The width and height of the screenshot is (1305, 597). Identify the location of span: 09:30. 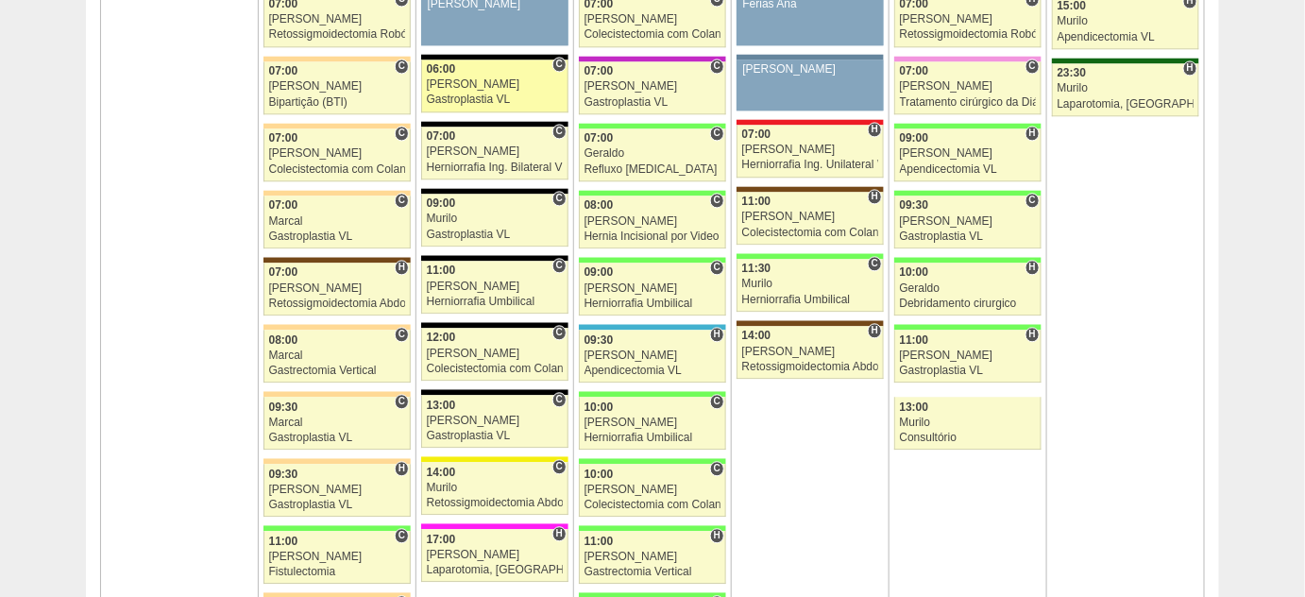
(283, 407).